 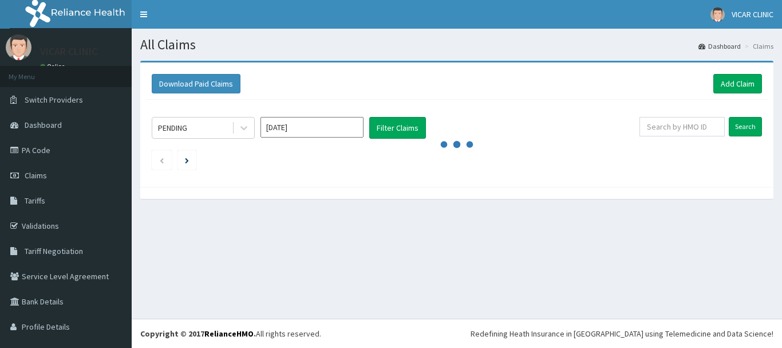 What do you see at coordinates (35, 200) in the screenshot?
I see `span: Tariffs` at bounding box center [35, 200].